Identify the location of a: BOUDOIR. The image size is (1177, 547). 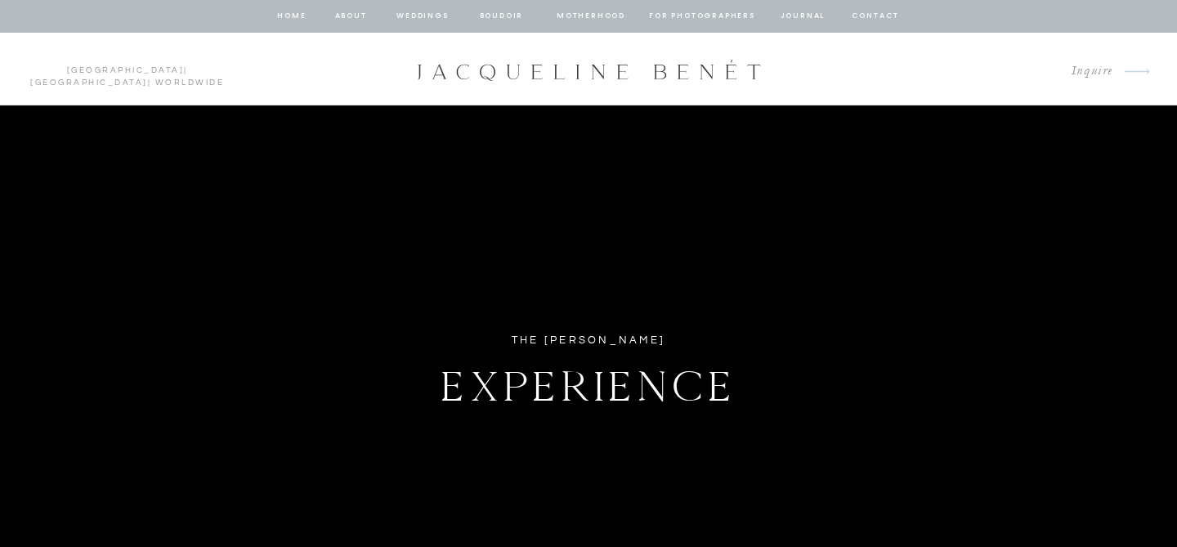
(501, 16).